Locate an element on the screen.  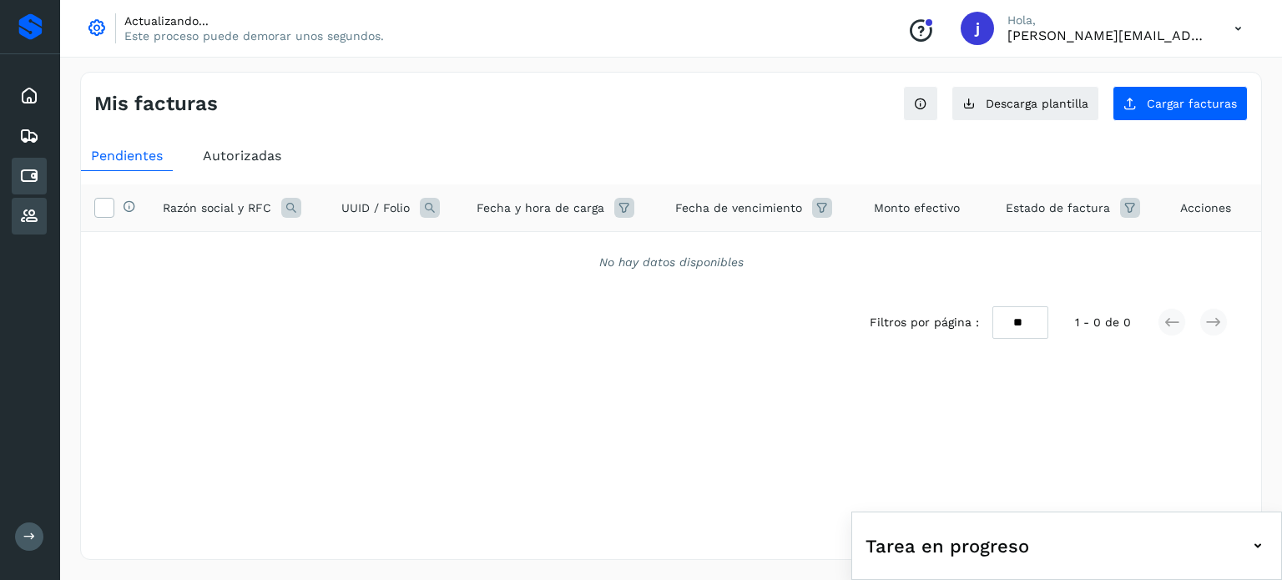
span: Estado de factura is located at coordinates (1058, 208).